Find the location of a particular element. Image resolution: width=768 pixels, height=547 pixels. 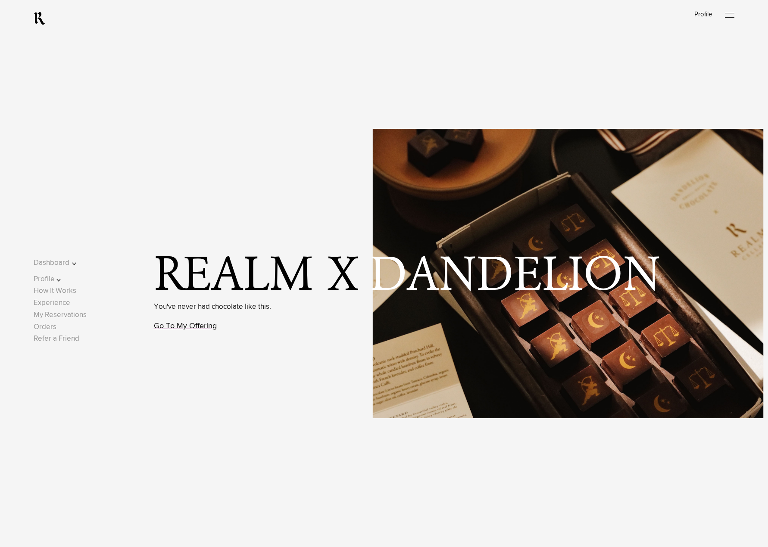

button: Profile is located at coordinates (61, 279).